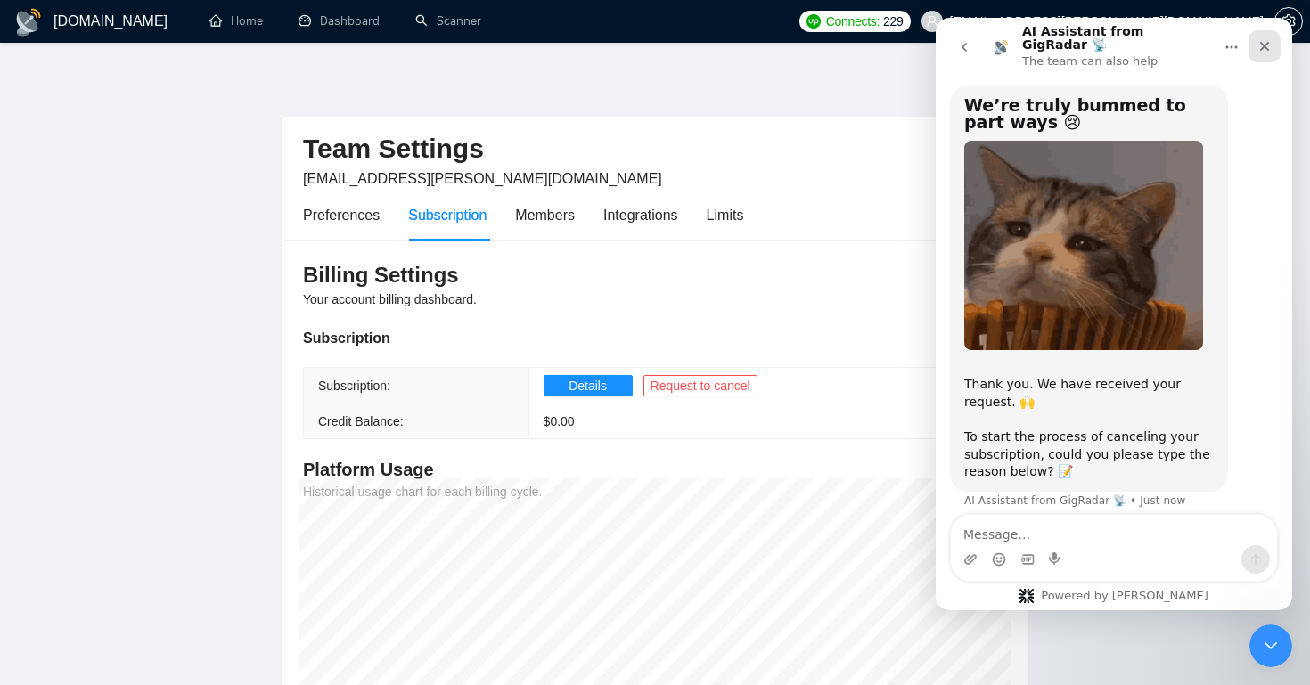  Describe the element at coordinates (236, 20) in the screenshot. I see `a: homeHome` at that location.